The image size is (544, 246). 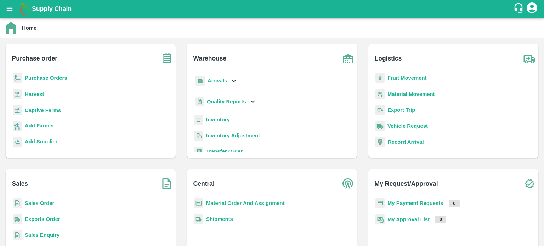 What do you see at coordinates (380, 142) in the screenshot?
I see `img: recordArrival` at bounding box center [380, 142].